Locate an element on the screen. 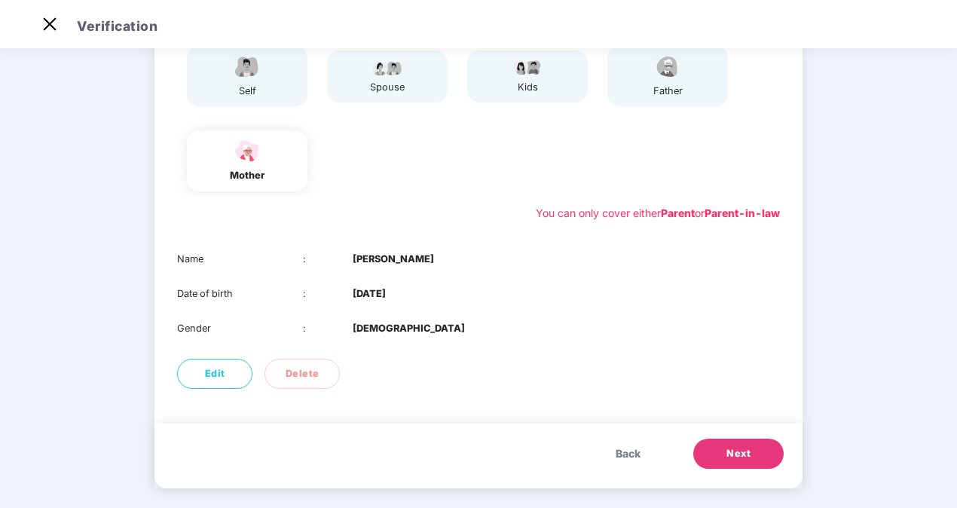 The width and height of the screenshot is (957, 508). span: Edit is located at coordinates (215, 374).